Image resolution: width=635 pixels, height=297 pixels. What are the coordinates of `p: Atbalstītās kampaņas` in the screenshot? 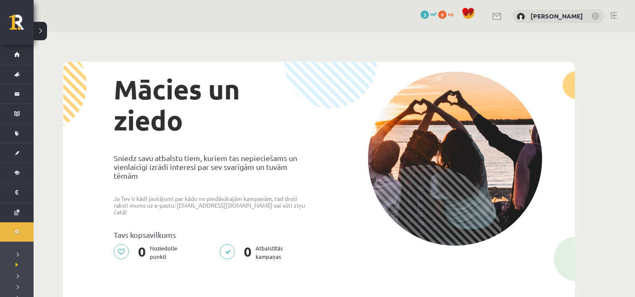 It's located at (253, 253).